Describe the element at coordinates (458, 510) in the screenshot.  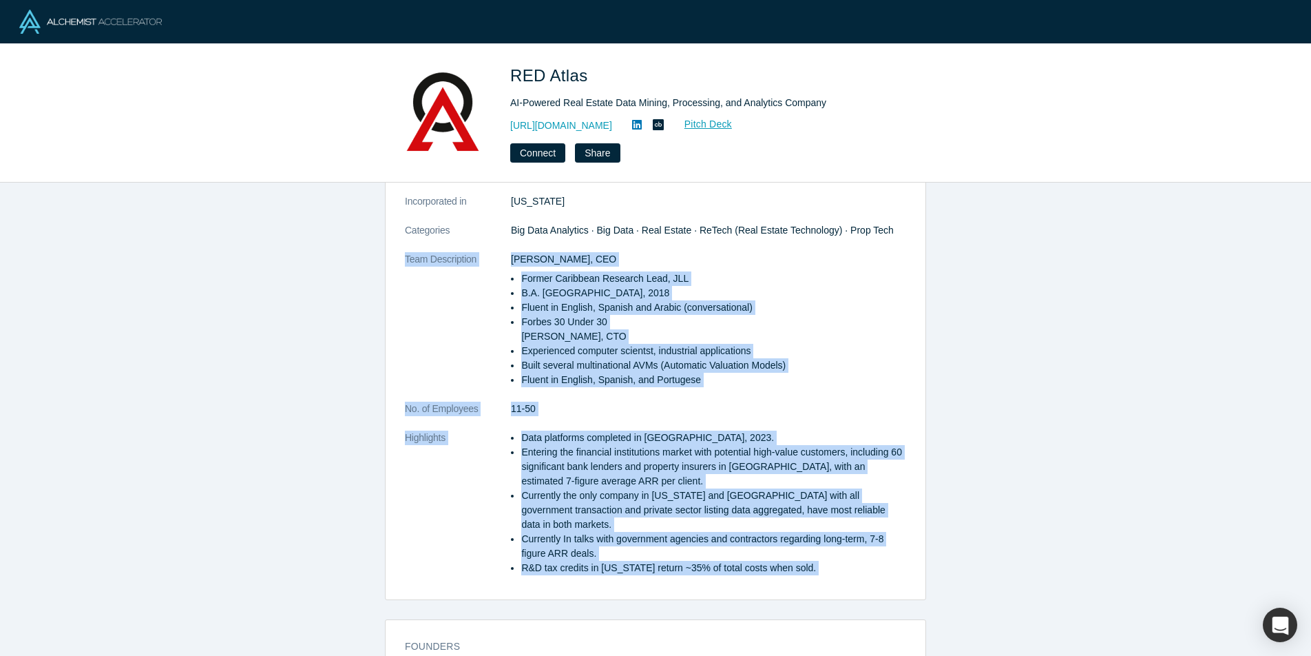
I see `dt: Highlights` at that location.